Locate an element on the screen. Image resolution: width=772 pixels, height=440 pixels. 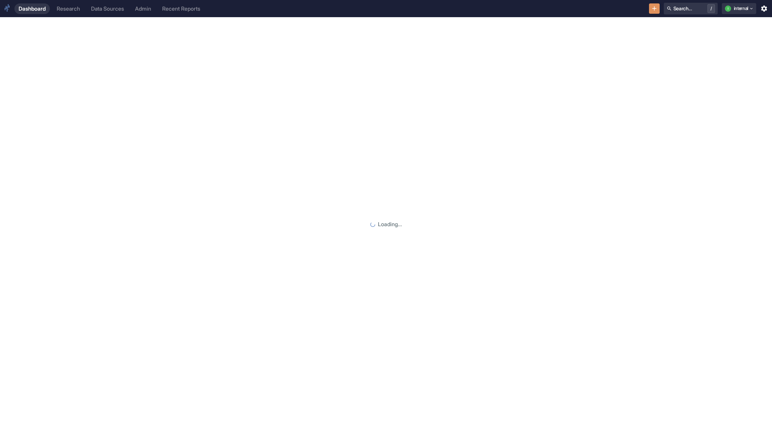
div: i is located at coordinates (728, 9).